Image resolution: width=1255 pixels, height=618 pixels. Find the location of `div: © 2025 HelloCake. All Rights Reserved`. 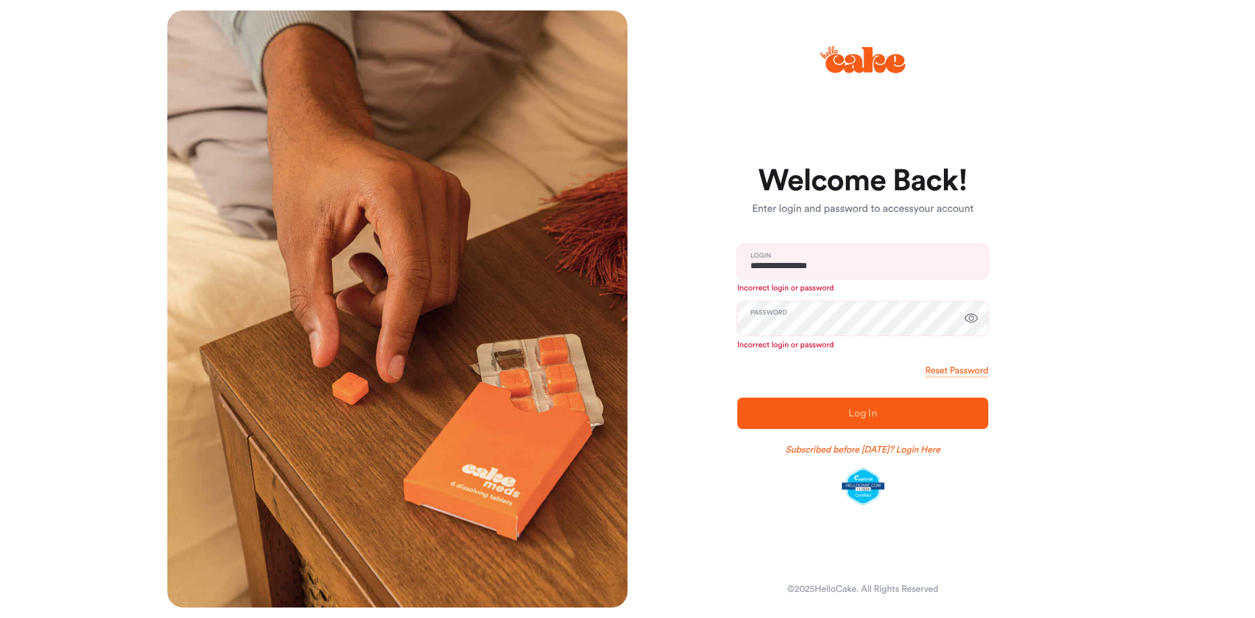

div: © 2025 HelloCake. All Rights Reserved is located at coordinates (862, 589).